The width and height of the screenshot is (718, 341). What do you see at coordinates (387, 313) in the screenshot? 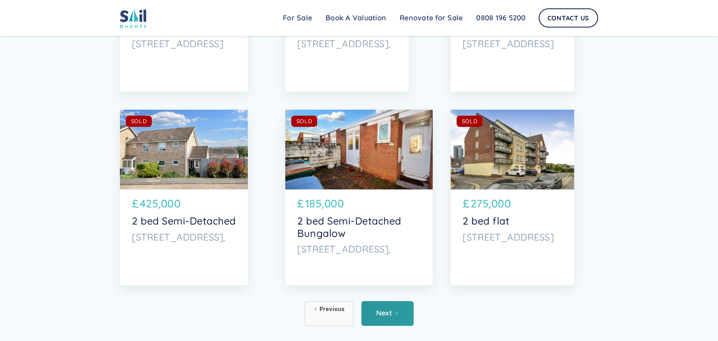
I see `a: Next Page` at bounding box center [387, 313].